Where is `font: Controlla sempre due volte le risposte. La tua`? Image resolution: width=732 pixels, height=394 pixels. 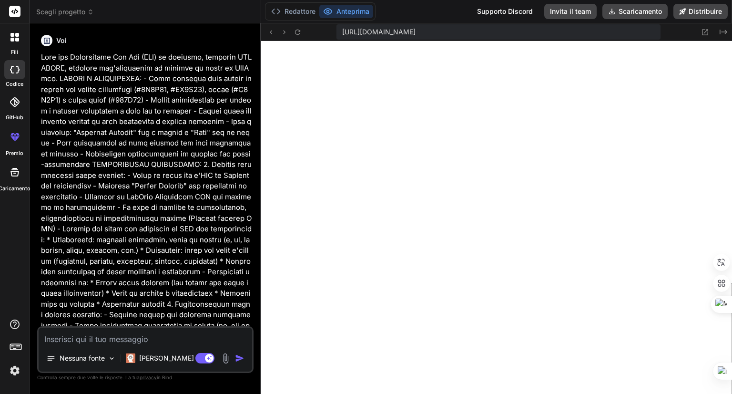
font: Controlla sempre due volte le risposte. La tua is located at coordinates (88, 377).